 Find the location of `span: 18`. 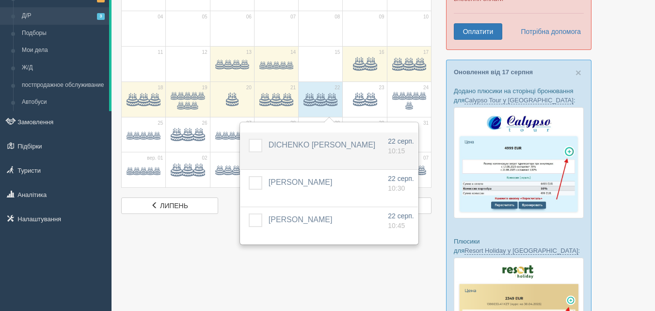

span: 18 is located at coordinates (160, 88).